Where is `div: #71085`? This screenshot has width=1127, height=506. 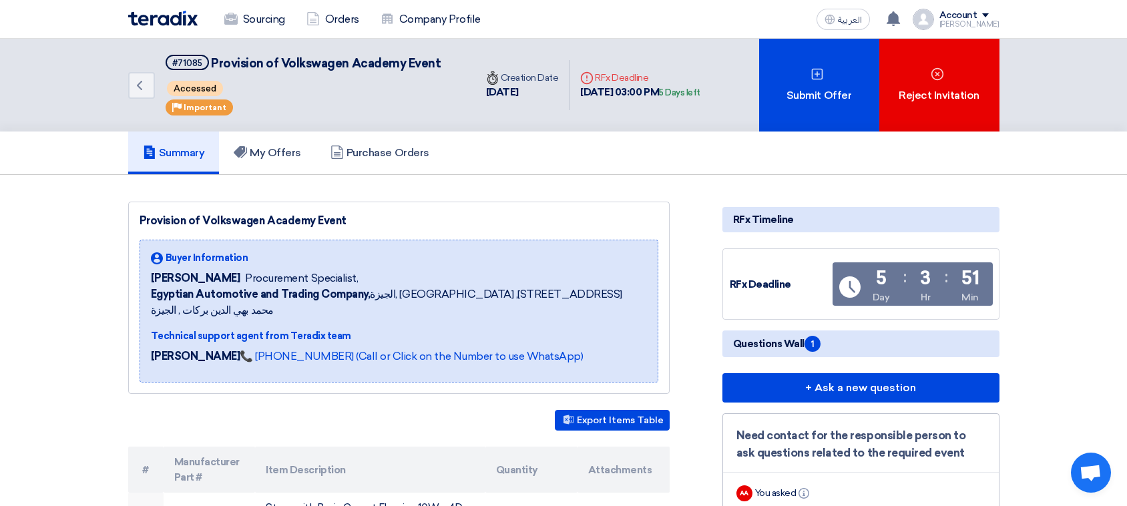
div: #71085 is located at coordinates (187, 63).